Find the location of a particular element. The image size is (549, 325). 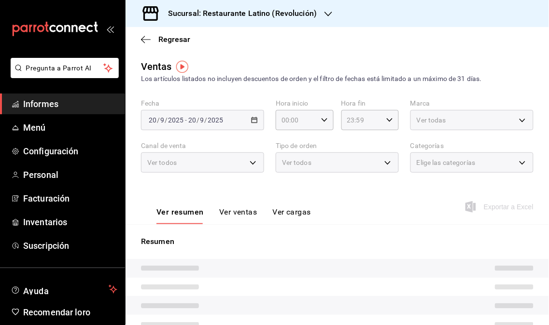

font: Hora fin is located at coordinates (354, 104).